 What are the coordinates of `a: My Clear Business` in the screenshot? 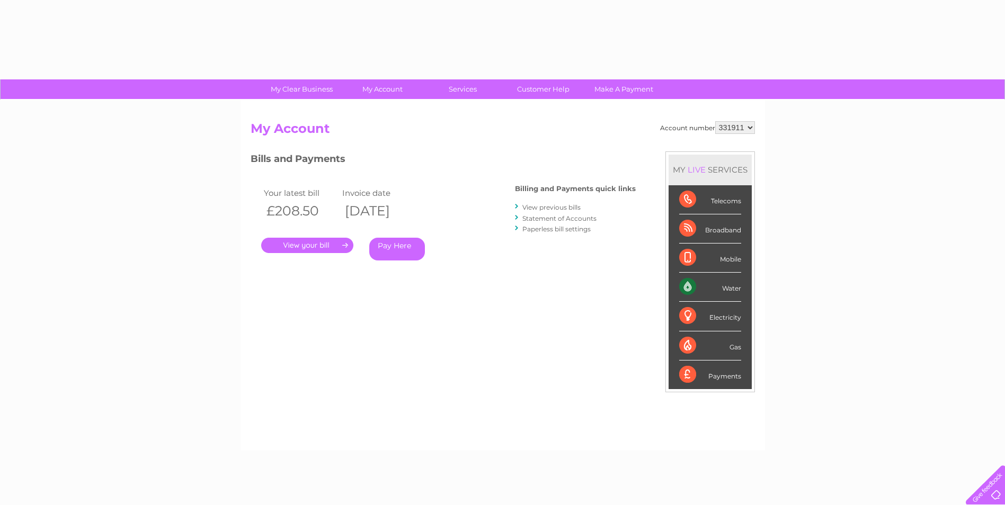 It's located at (301, 89).